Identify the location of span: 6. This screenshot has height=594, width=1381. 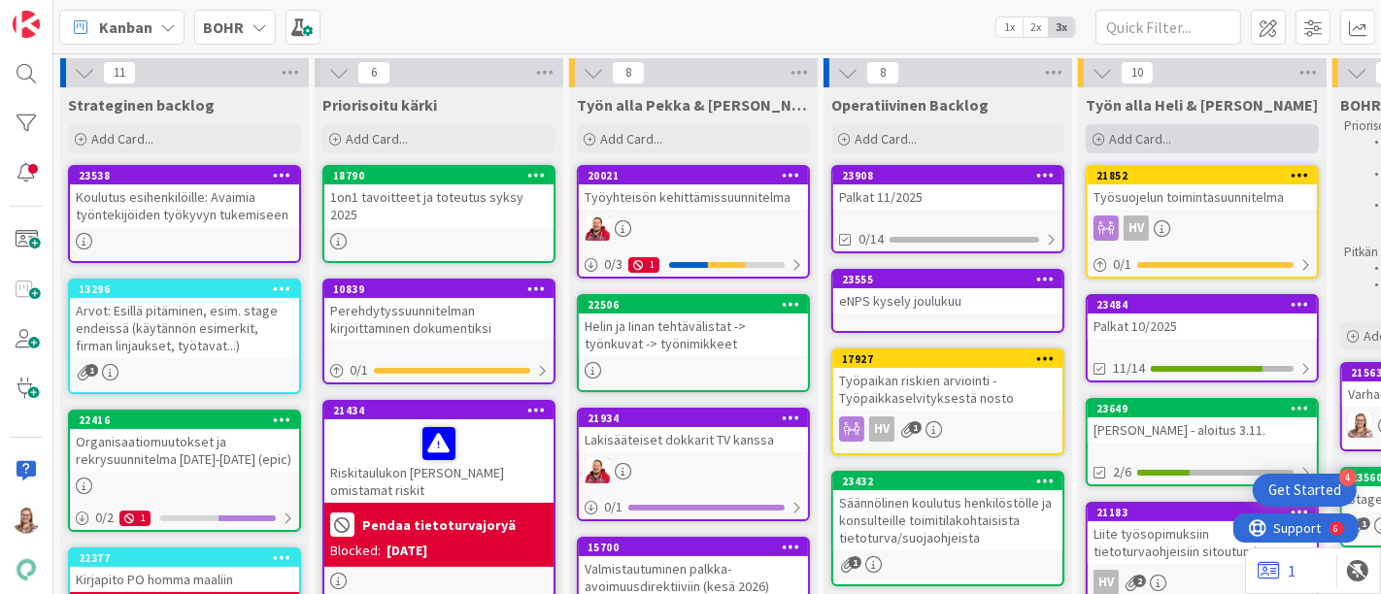
(374, 73).